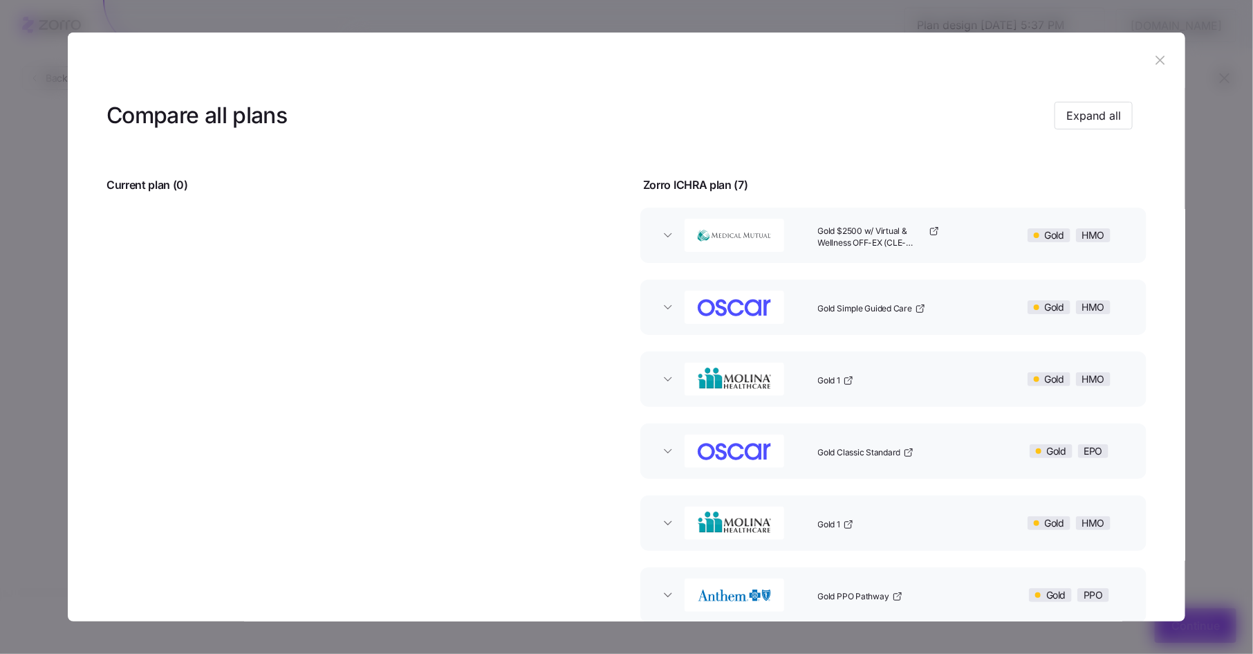 The image size is (1253, 654). What do you see at coordinates (872, 237) in the screenshot?
I see `span: Gold $2500 w/ Virtual & Wellness OFF-EX (CLE-Care)` at bounding box center [872, 237].